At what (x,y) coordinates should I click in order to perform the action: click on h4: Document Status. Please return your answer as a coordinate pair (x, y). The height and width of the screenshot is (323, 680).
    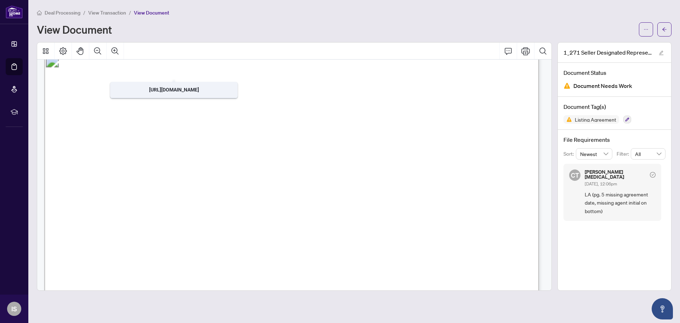
    Looking at the image, I should click on (614, 73).